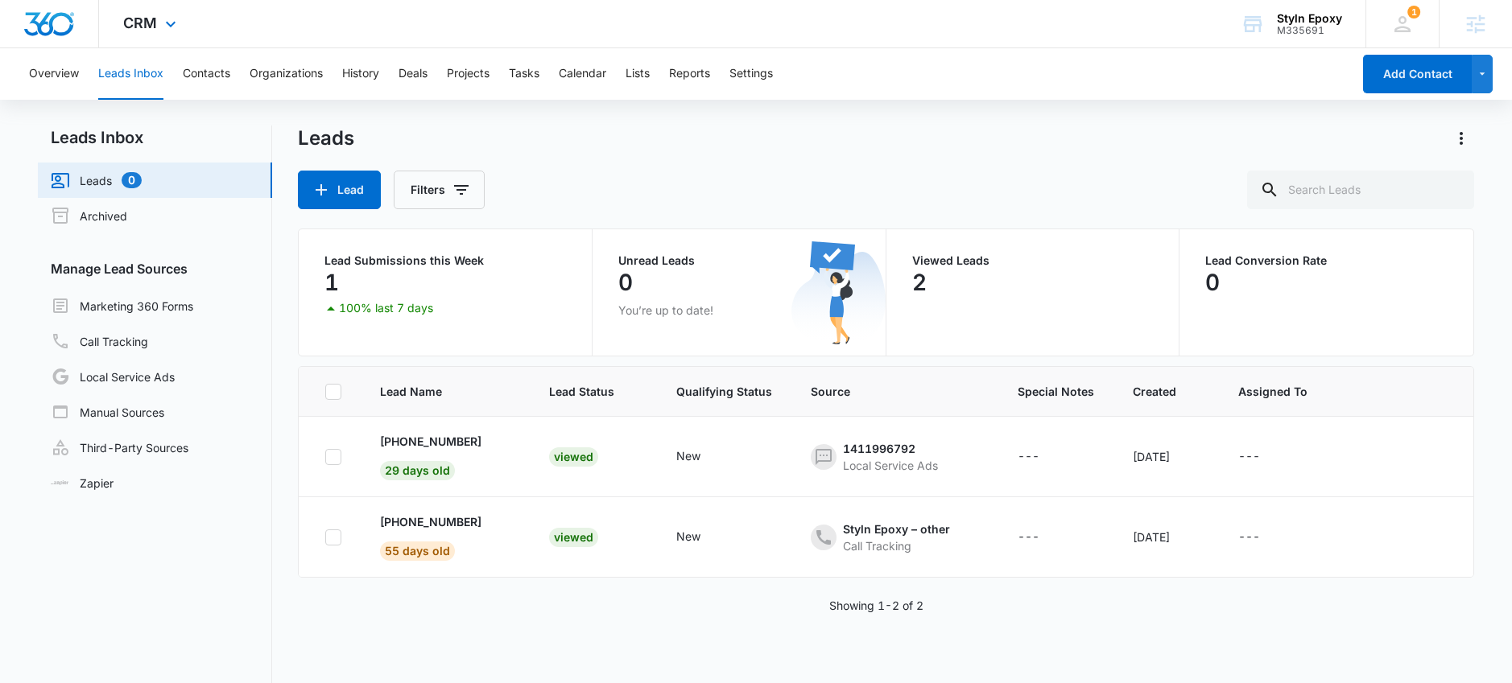  I want to click on div: notifications count, so click(1414, 12).